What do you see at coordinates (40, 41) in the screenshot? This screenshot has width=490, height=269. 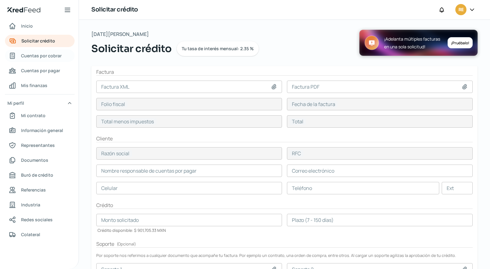 I see `a: Solicitar crédito` at bounding box center [40, 41].